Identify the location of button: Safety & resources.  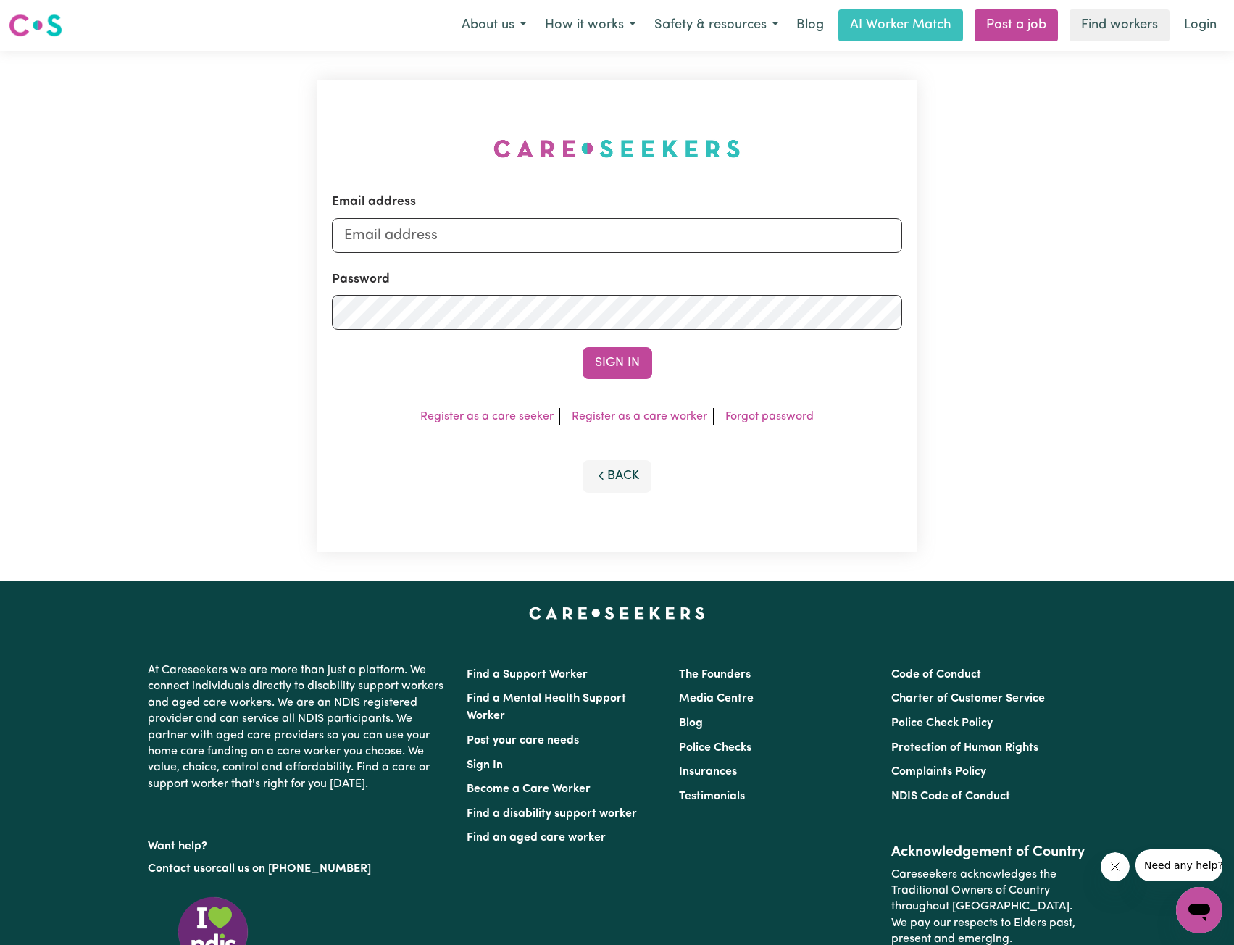
(716, 25).